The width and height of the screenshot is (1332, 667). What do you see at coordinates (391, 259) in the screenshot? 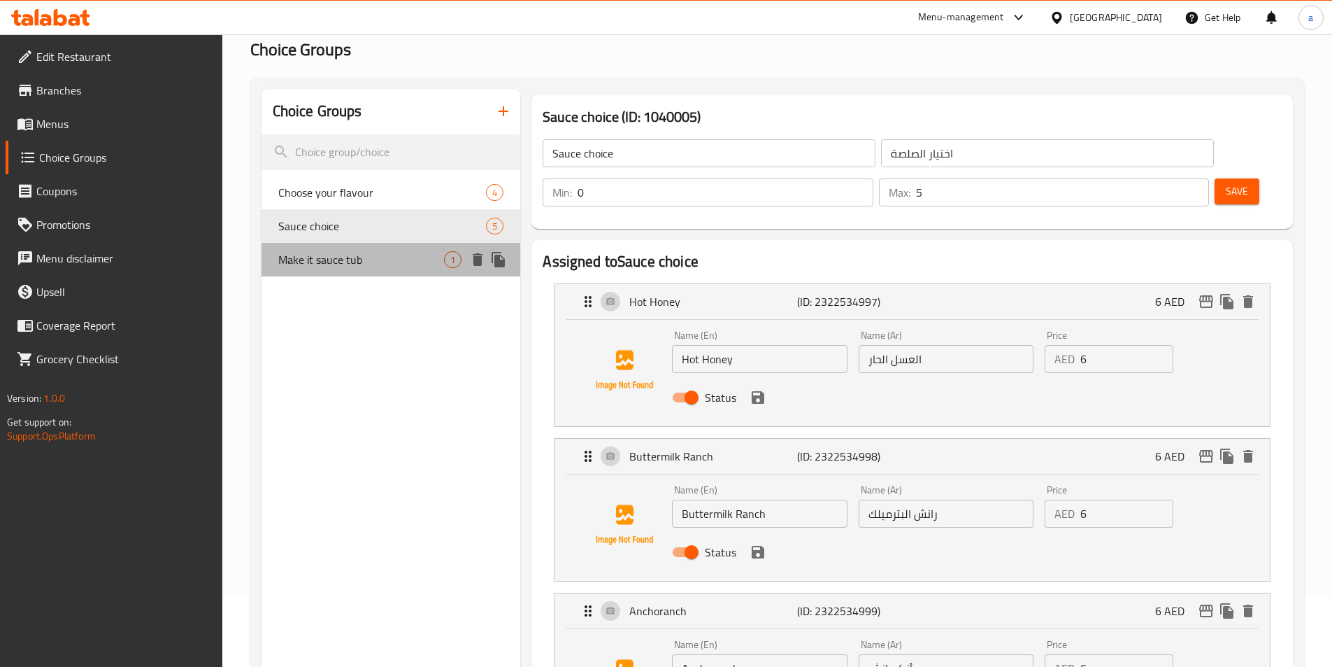
I see `div: Make it sauce tub1deleteduplicate` at bounding box center [391, 259].